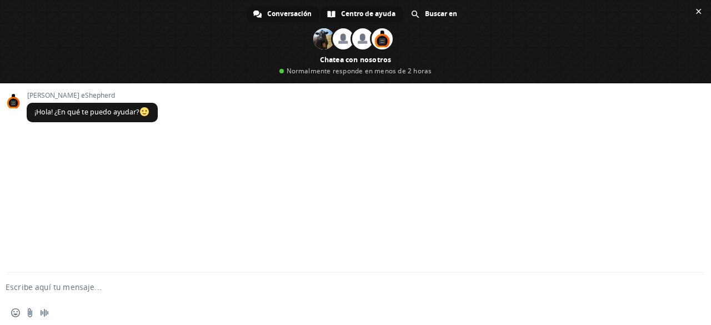 Image resolution: width=711 pixels, height=325 pixels. What do you see at coordinates (368, 14) in the screenshot?
I see `span: Centro de ayuda` at bounding box center [368, 14].